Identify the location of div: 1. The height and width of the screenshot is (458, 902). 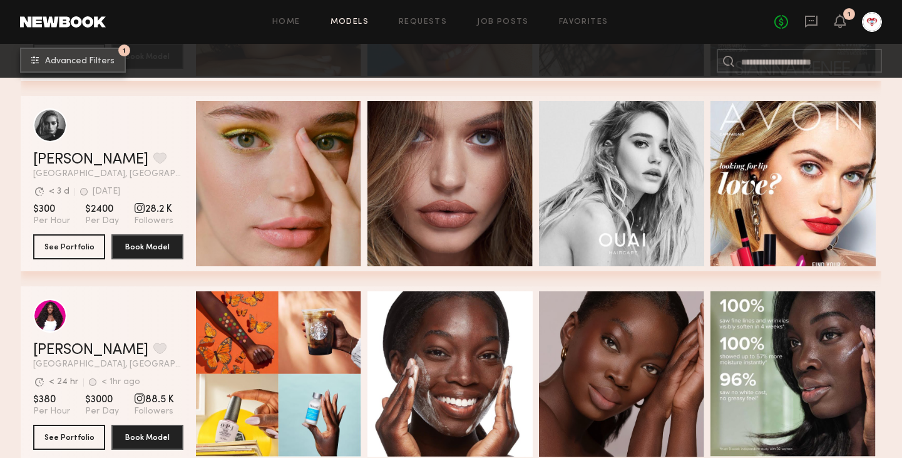
(849, 14).